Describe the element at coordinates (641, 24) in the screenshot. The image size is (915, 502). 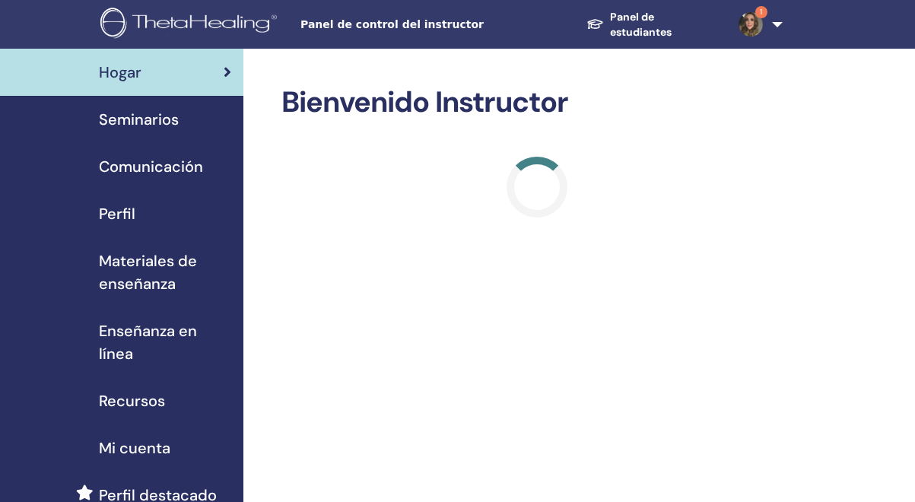
I see `font: Panel de estudiantes` at that location.